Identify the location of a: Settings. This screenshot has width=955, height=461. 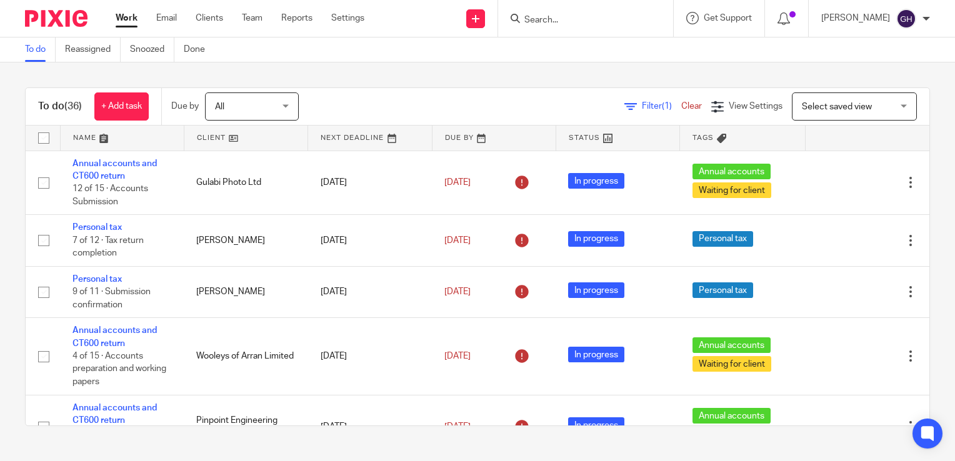
(347, 18).